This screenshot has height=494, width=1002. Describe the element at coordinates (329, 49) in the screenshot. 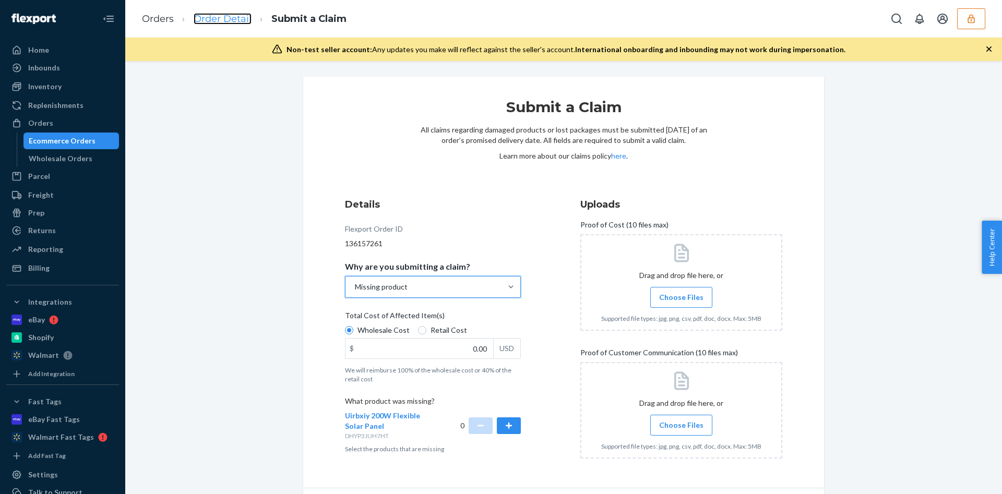

I see `span: Non-test seller account:` at that location.